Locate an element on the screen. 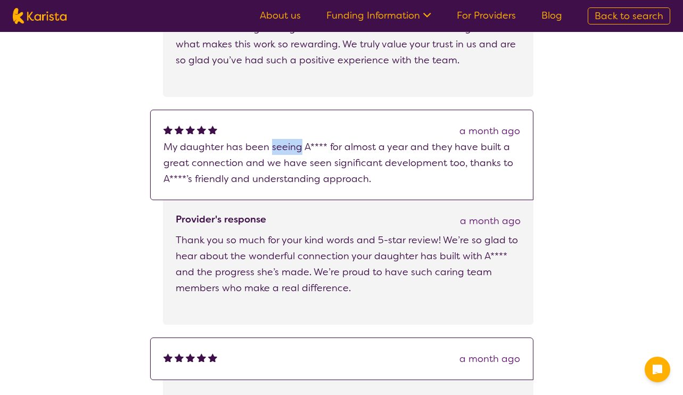 The height and width of the screenshot is (395, 683). img: Karista logo is located at coordinates (39, 16).